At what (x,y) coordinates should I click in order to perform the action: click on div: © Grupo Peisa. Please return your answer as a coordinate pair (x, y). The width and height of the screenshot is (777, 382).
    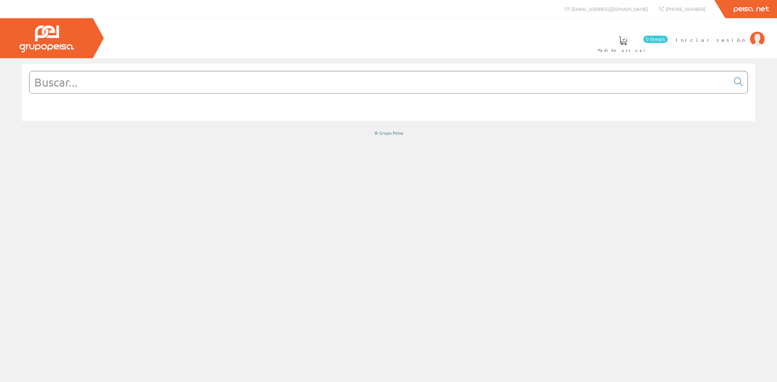
    Looking at the image, I should click on (388, 133).